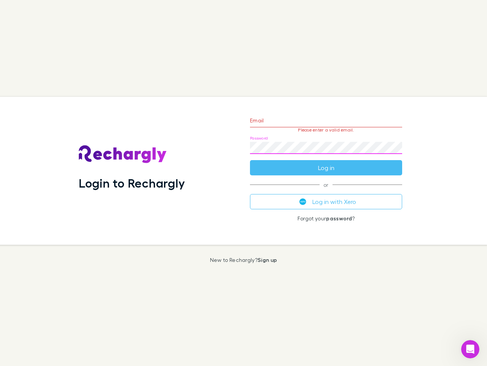 Image resolution: width=487 pixels, height=366 pixels. Describe the element at coordinates (244, 260) in the screenshot. I see `p: New to Rechargly?` at that location.